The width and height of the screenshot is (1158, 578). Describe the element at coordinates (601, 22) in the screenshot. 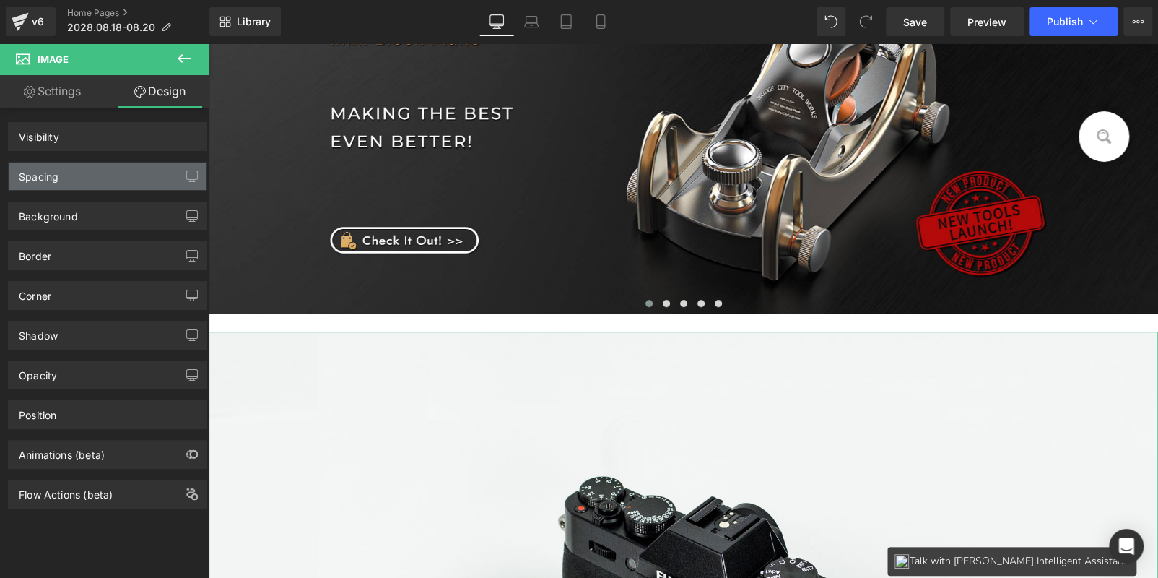

I see `a: Mobile` at that location.